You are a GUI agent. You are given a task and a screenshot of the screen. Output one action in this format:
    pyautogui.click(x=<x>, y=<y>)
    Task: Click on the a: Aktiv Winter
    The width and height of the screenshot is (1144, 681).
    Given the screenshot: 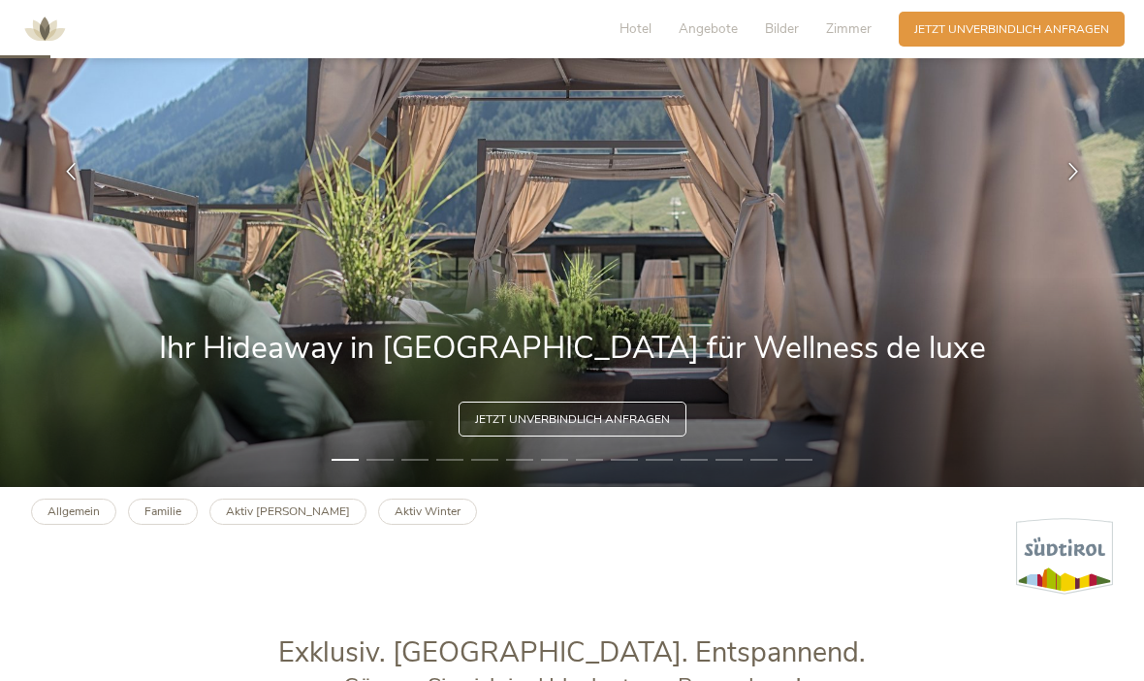 What is the action you would take?
    pyautogui.click(x=428, y=511)
    